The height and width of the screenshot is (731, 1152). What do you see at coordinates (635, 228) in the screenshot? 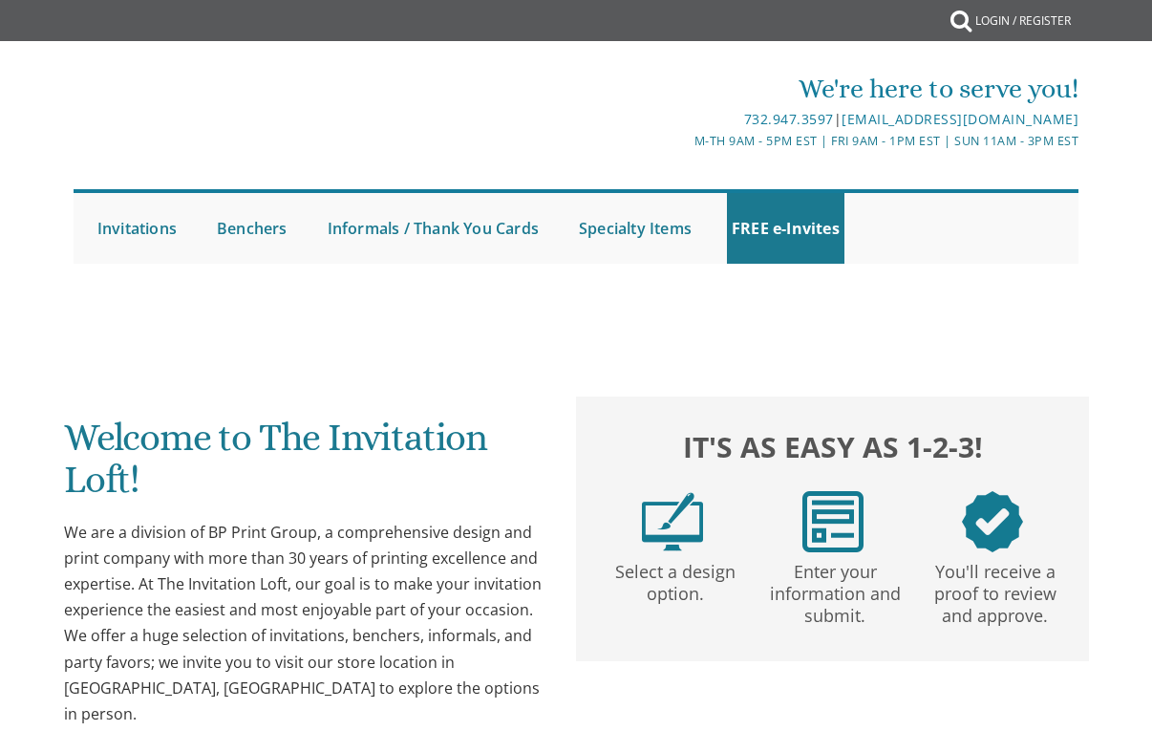
I see `a: Specialty Items` at bounding box center [635, 228].